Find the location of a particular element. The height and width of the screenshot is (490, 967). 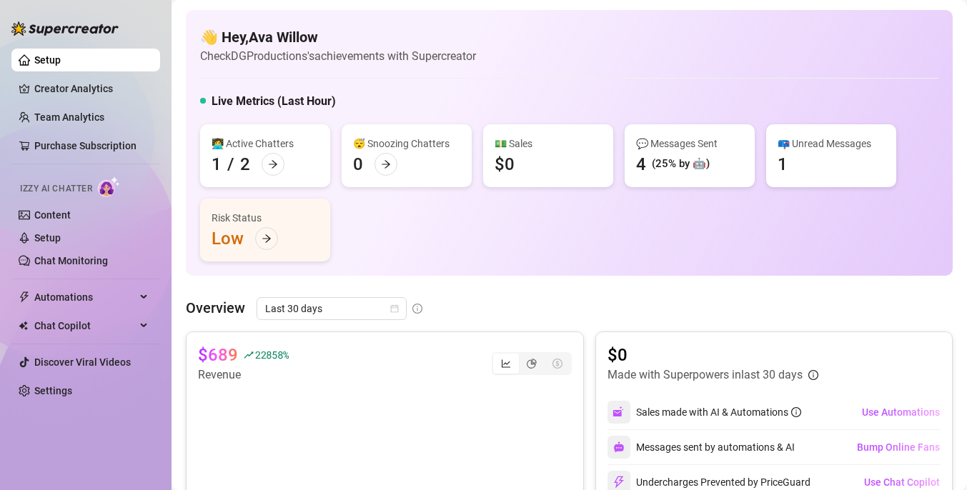

img: AI Chatter is located at coordinates (109, 187).